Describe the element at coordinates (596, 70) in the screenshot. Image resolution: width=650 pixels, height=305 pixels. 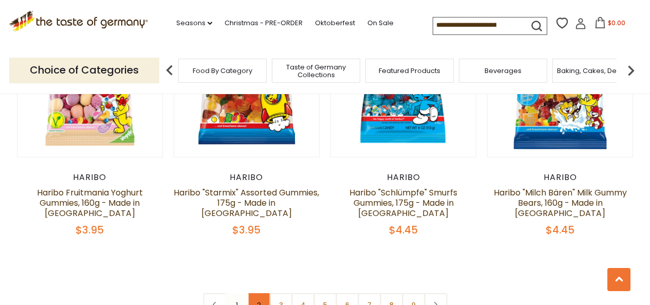
I see `span: Baking, Cakes, Desserts` at that location.